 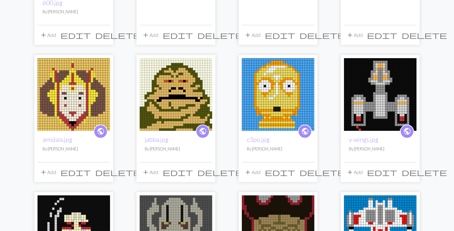 I want to click on img: y-wings.jpg, so click(x=381, y=94).